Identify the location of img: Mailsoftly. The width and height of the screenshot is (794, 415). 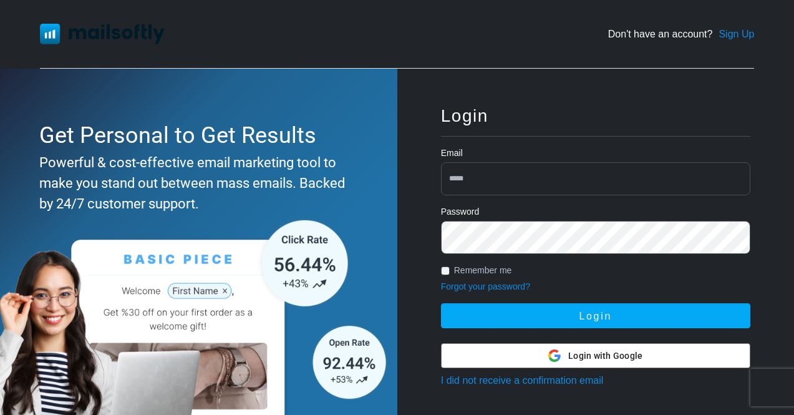
(102, 34).